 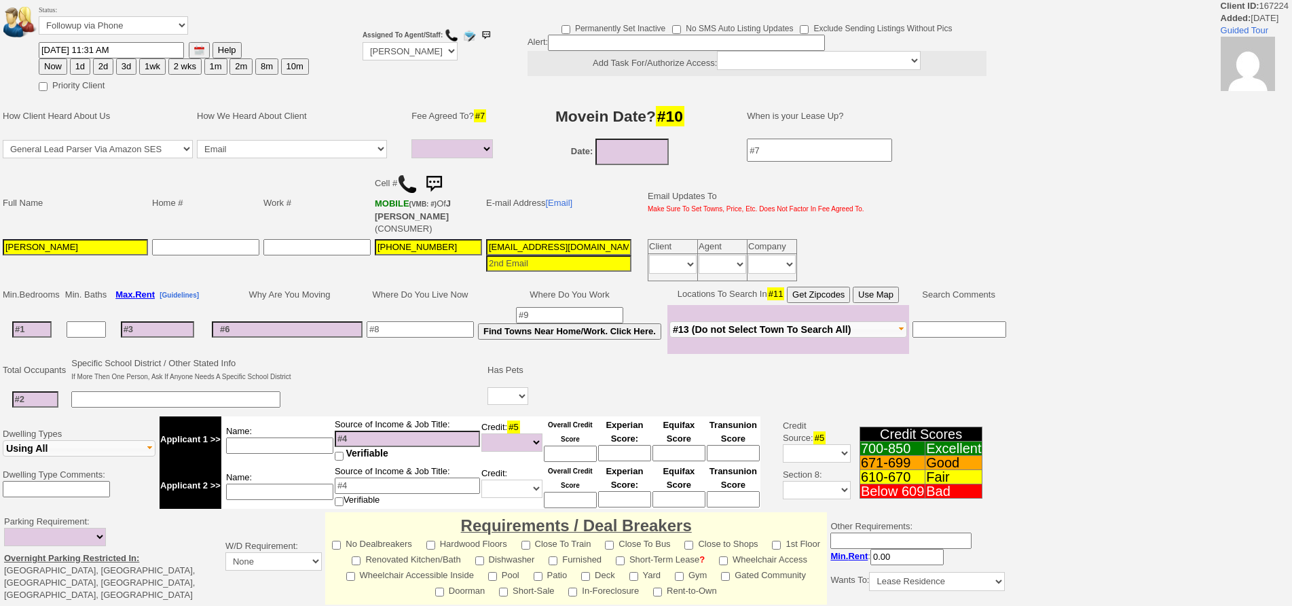 I want to click on td: Specific School District / Other Stated Info, so click(x=181, y=370).